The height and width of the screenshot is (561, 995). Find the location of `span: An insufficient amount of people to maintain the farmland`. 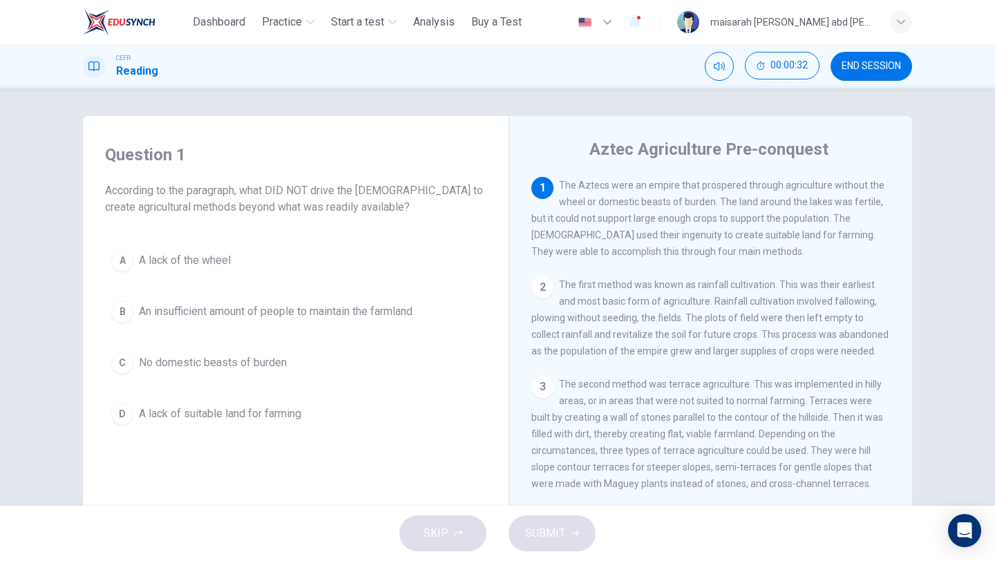

span: An insufficient amount of people to maintain the farmland is located at coordinates (276, 312).